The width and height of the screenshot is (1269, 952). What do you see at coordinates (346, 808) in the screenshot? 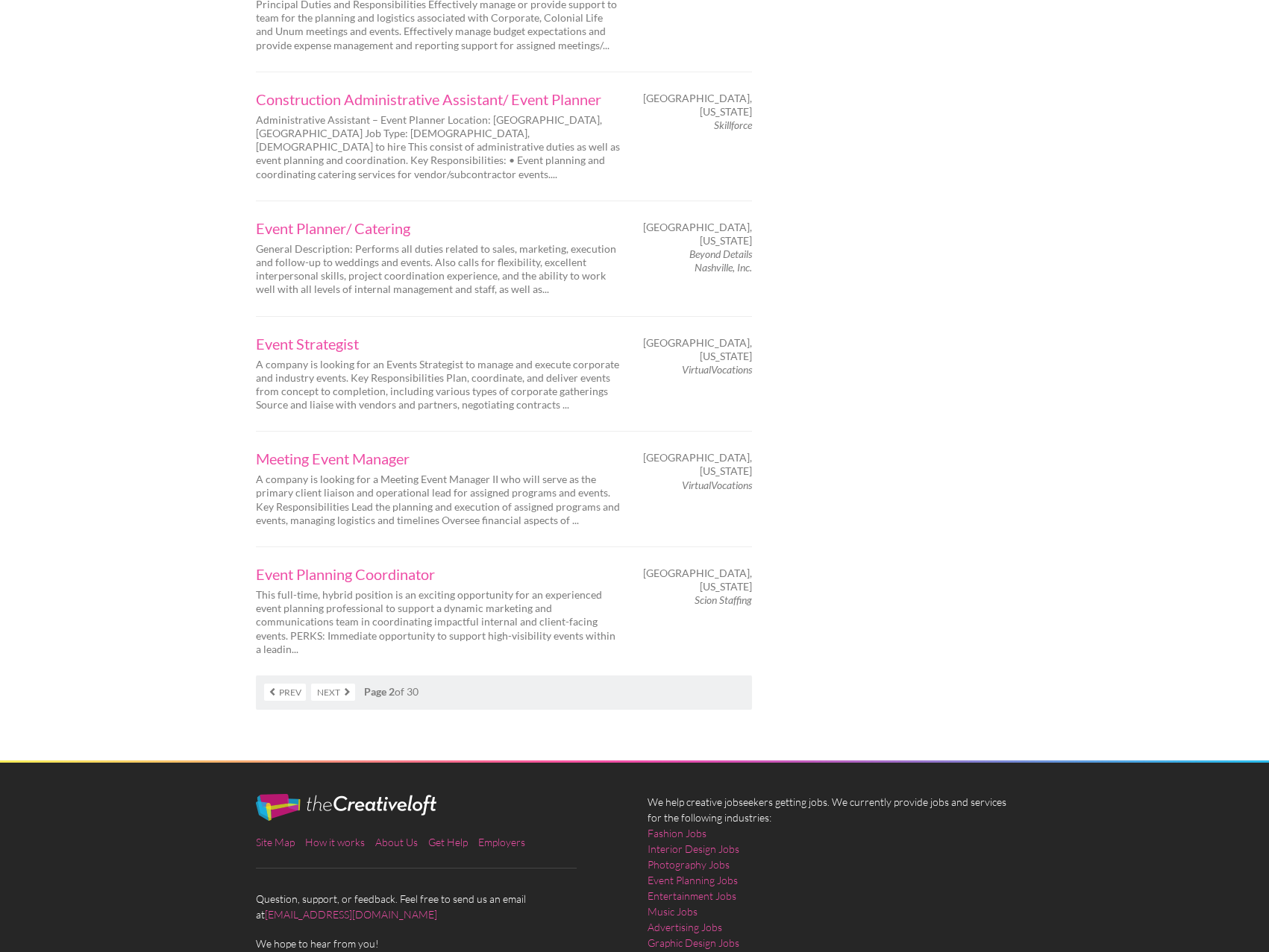
I see `img: The Creative Loft` at bounding box center [346, 808].